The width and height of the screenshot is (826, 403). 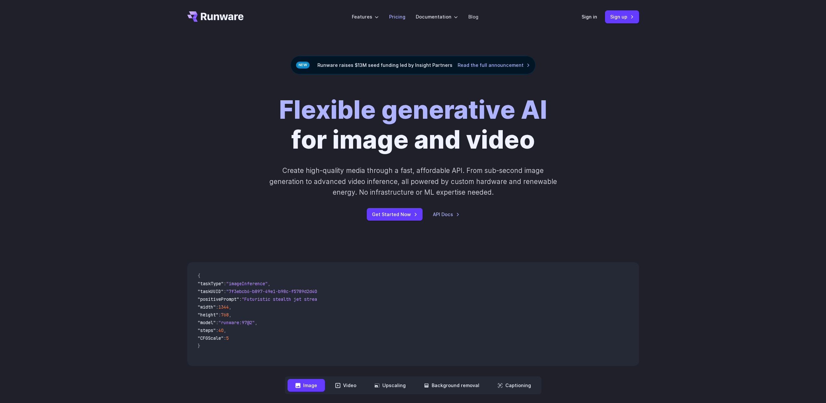 What do you see at coordinates (446, 214) in the screenshot?
I see `a: API Docs` at bounding box center [446, 214].